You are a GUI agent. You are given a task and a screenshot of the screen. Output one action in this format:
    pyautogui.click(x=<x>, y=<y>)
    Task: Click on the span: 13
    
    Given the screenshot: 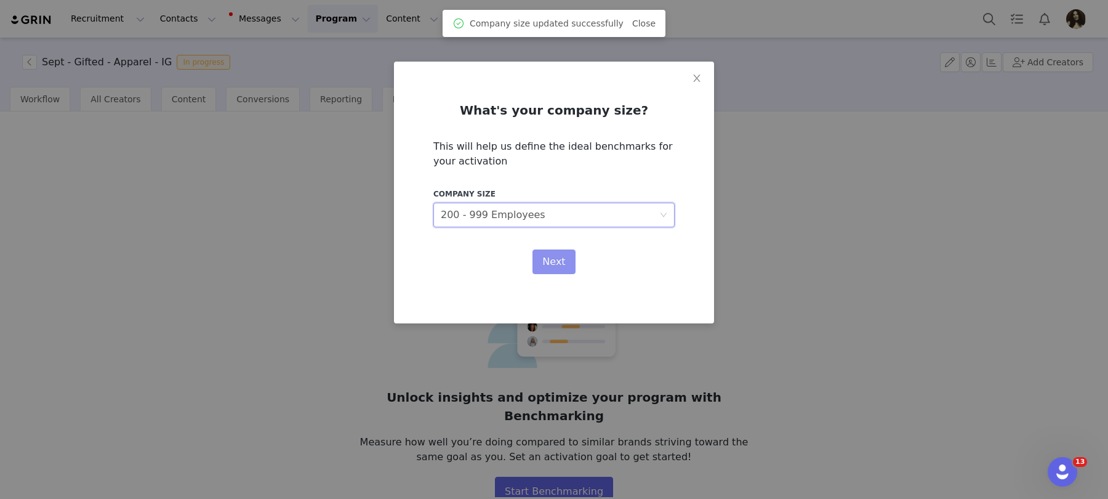 What is the action you would take?
    pyautogui.click(x=1080, y=462)
    